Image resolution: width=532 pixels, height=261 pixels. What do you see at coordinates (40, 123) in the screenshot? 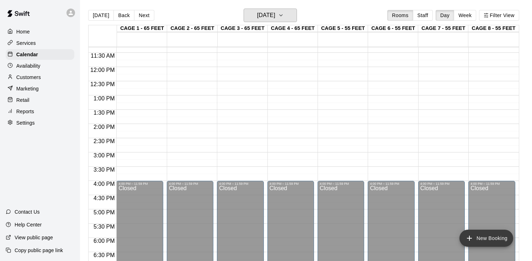
I see `a: Settings` at bounding box center [40, 123].